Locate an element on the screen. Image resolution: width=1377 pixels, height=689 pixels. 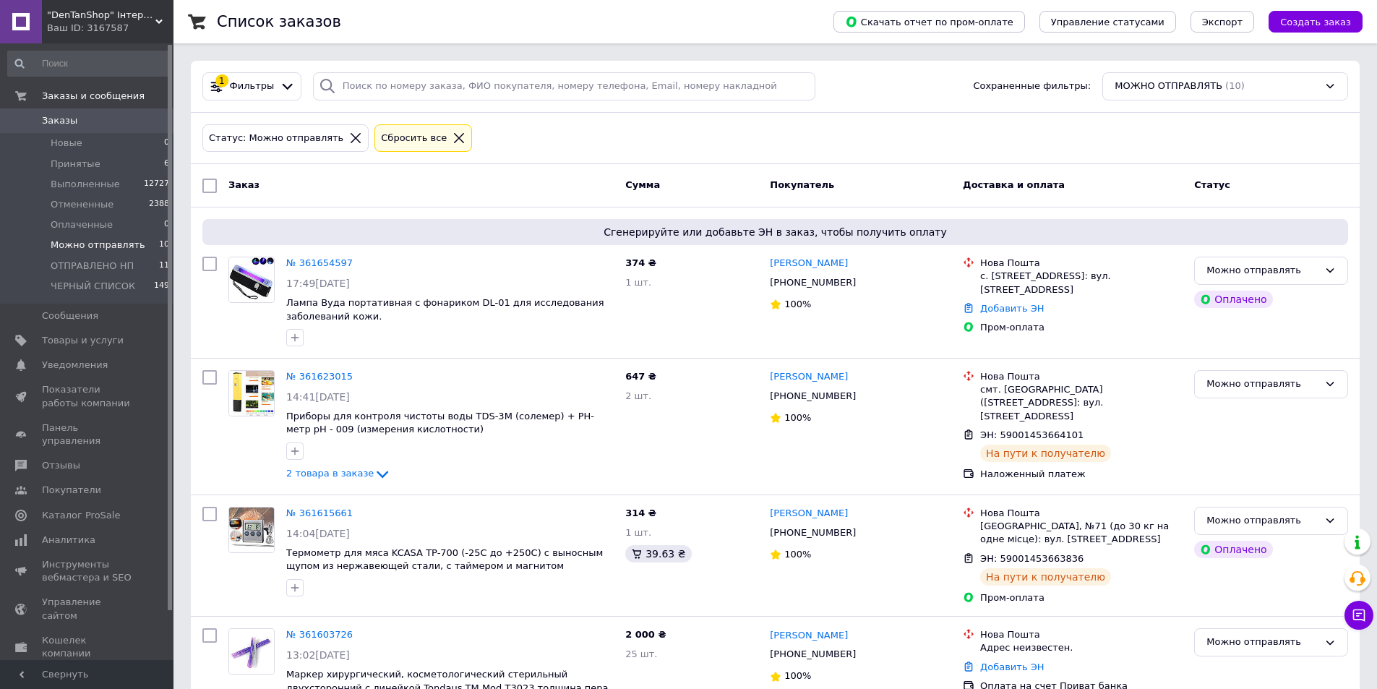
span: 2 000 ₴ is located at coordinates (645, 634).